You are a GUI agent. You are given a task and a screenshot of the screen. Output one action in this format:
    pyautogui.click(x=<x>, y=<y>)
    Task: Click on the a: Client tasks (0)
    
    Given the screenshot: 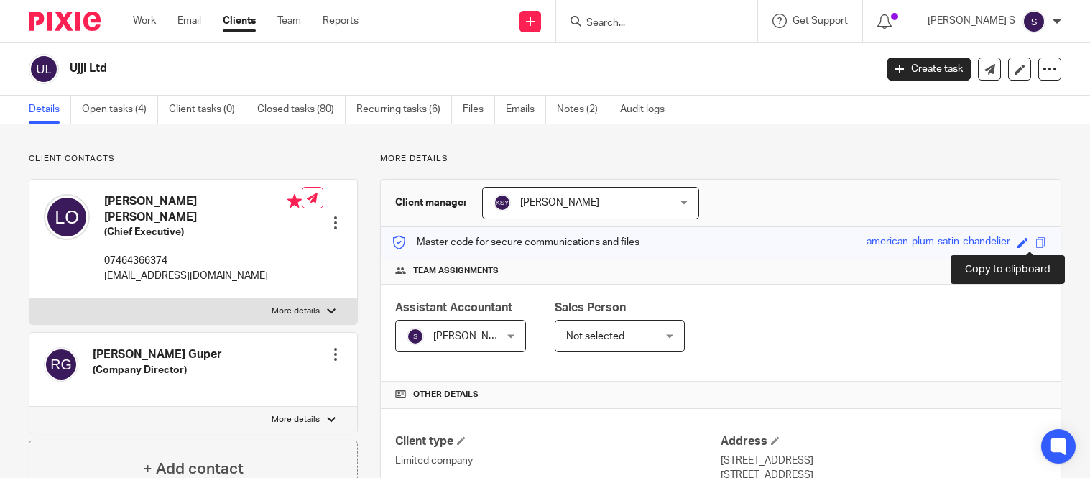 What is the action you would take?
    pyautogui.click(x=208, y=109)
    